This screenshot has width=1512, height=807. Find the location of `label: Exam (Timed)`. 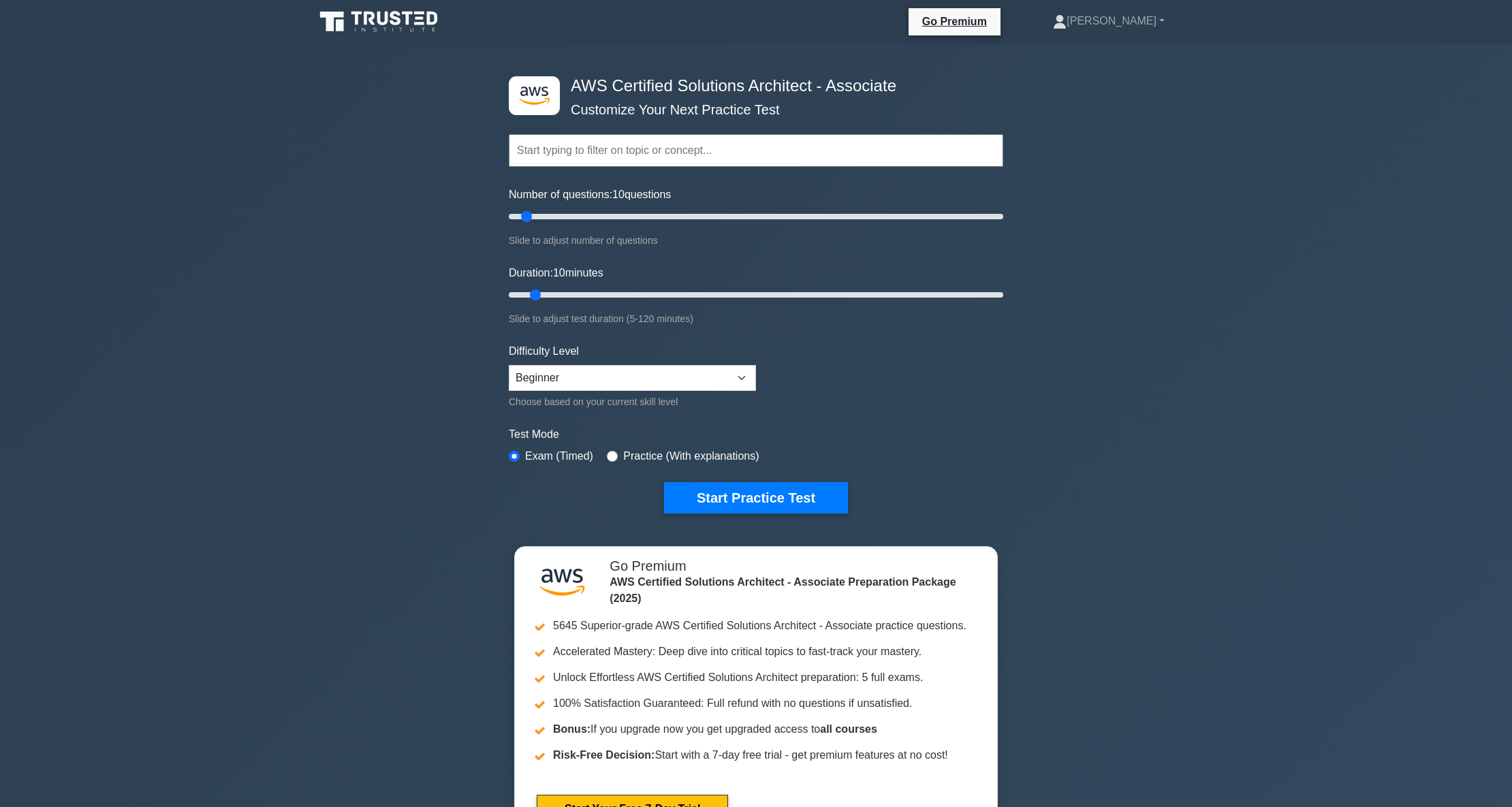

label: Exam (Timed) is located at coordinates (559, 456).